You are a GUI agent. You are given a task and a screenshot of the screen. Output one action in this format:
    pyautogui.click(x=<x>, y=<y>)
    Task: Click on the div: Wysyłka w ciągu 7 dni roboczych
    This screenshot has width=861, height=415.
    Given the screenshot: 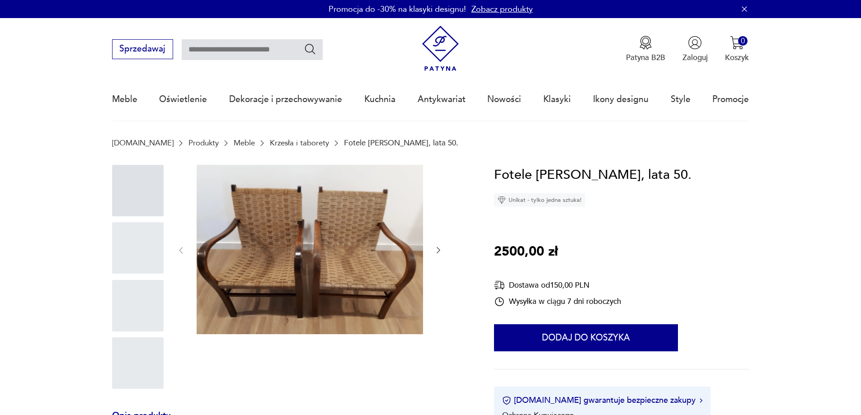 What is the action you would take?
    pyautogui.click(x=557, y=302)
    